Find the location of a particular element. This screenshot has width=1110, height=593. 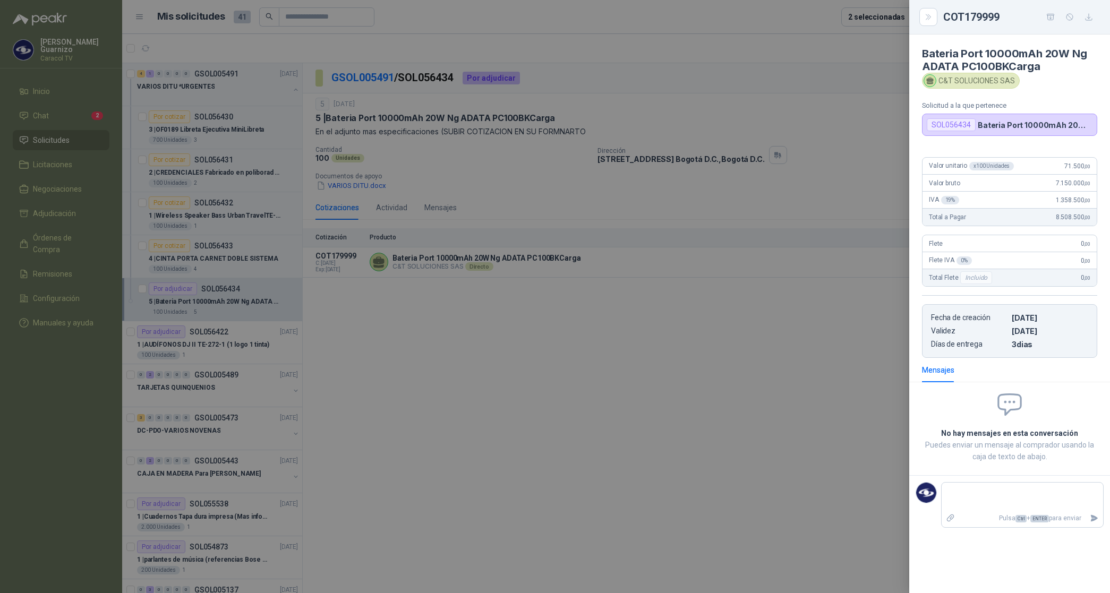

span: ENTER is located at coordinates (1039, 519).